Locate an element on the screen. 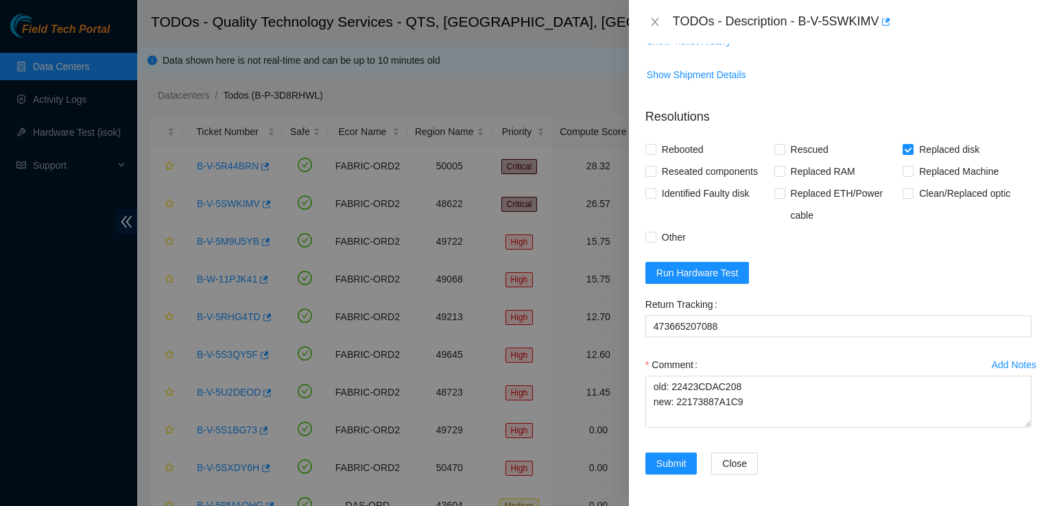 The image size is (1048, 506). span: Reseated components is located at coordinates (710, 171).